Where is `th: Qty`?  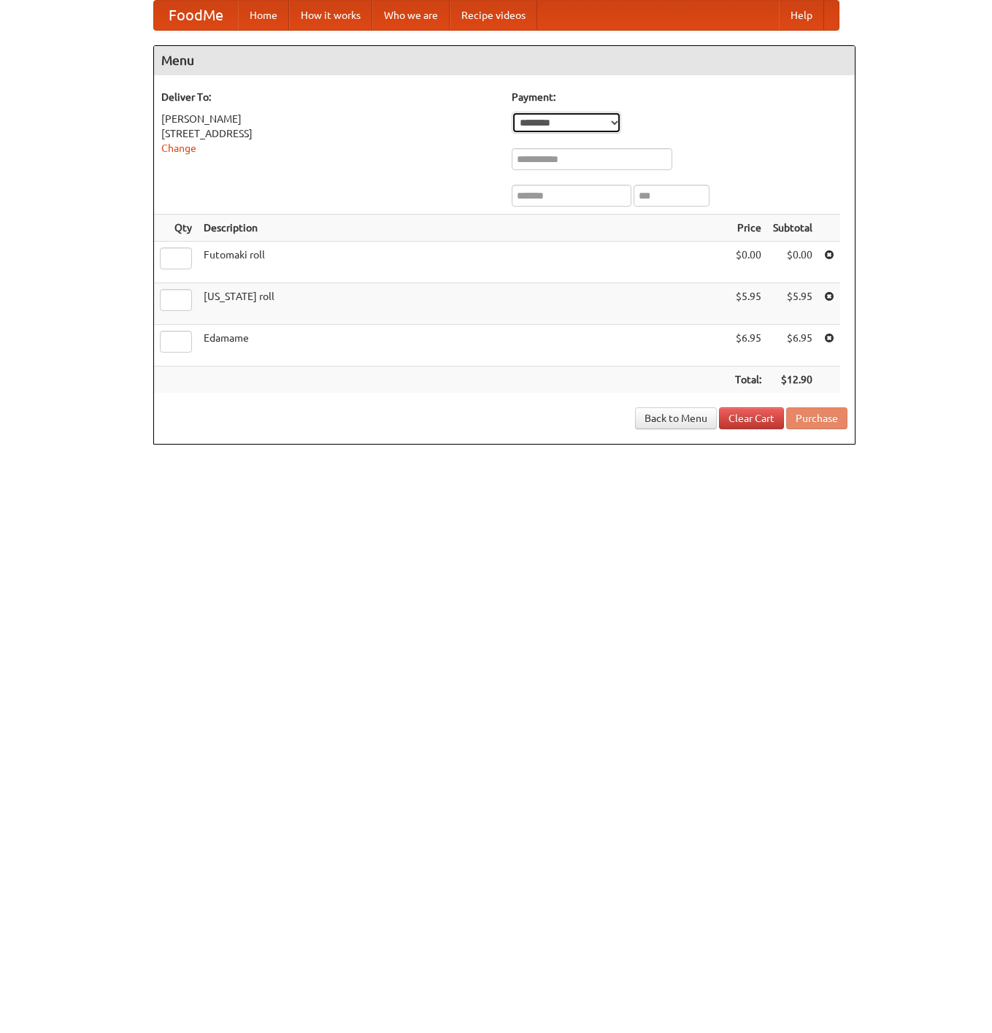 th: Qty is located at coordinates (176, 228).